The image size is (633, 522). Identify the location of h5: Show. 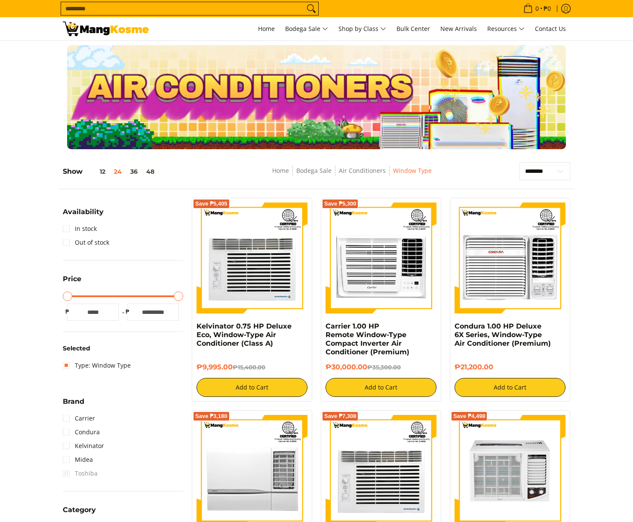
(111, 172).